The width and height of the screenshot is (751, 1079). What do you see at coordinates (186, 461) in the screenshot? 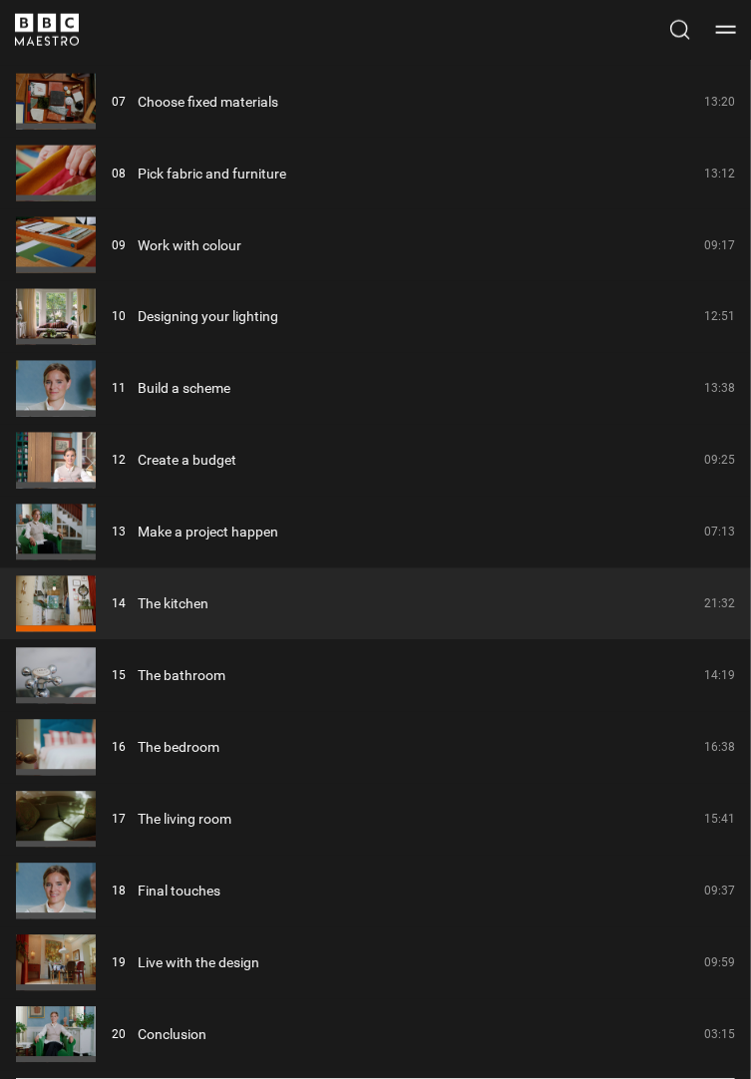
I see `a: Create a budget` at bounding box center [186, 461].